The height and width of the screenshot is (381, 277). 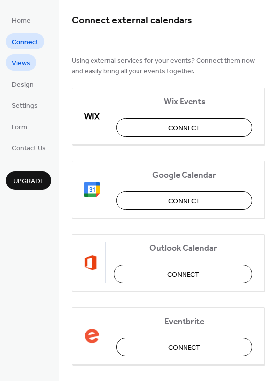 What do you see at coordinates (21, 62) in the screenshot?
I see `a: Views` at bounding box center [21, 62].